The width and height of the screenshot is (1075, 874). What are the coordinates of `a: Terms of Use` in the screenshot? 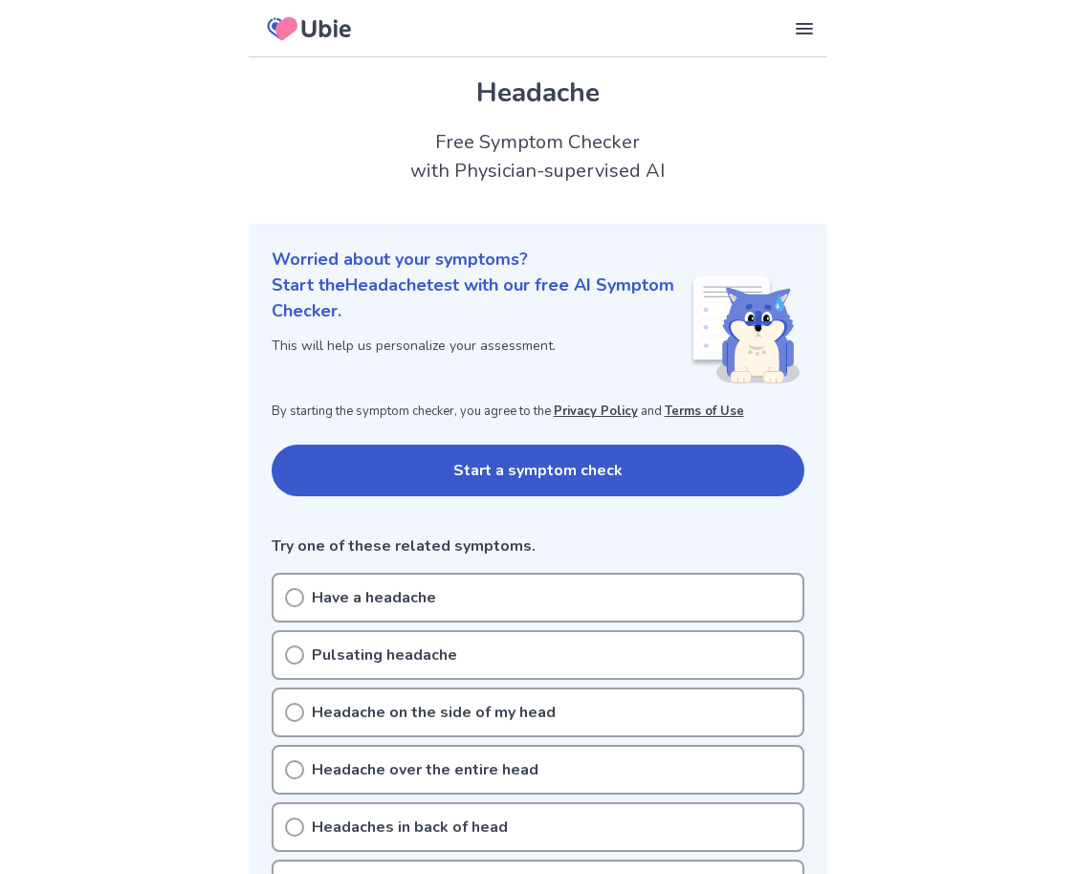 It's located at (704, 411).